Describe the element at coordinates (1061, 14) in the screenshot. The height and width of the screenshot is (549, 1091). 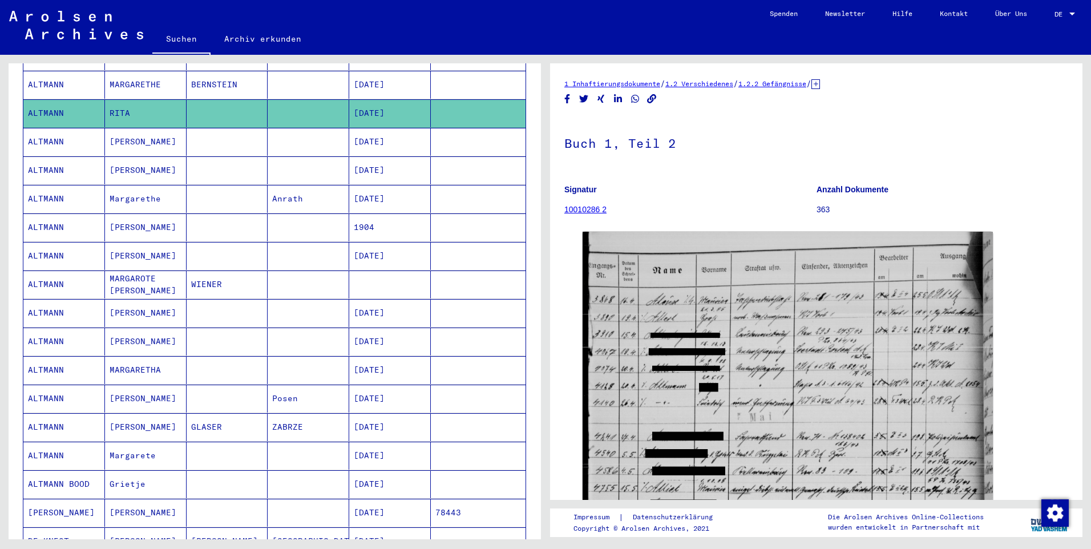
I see `span: DE` at that location.